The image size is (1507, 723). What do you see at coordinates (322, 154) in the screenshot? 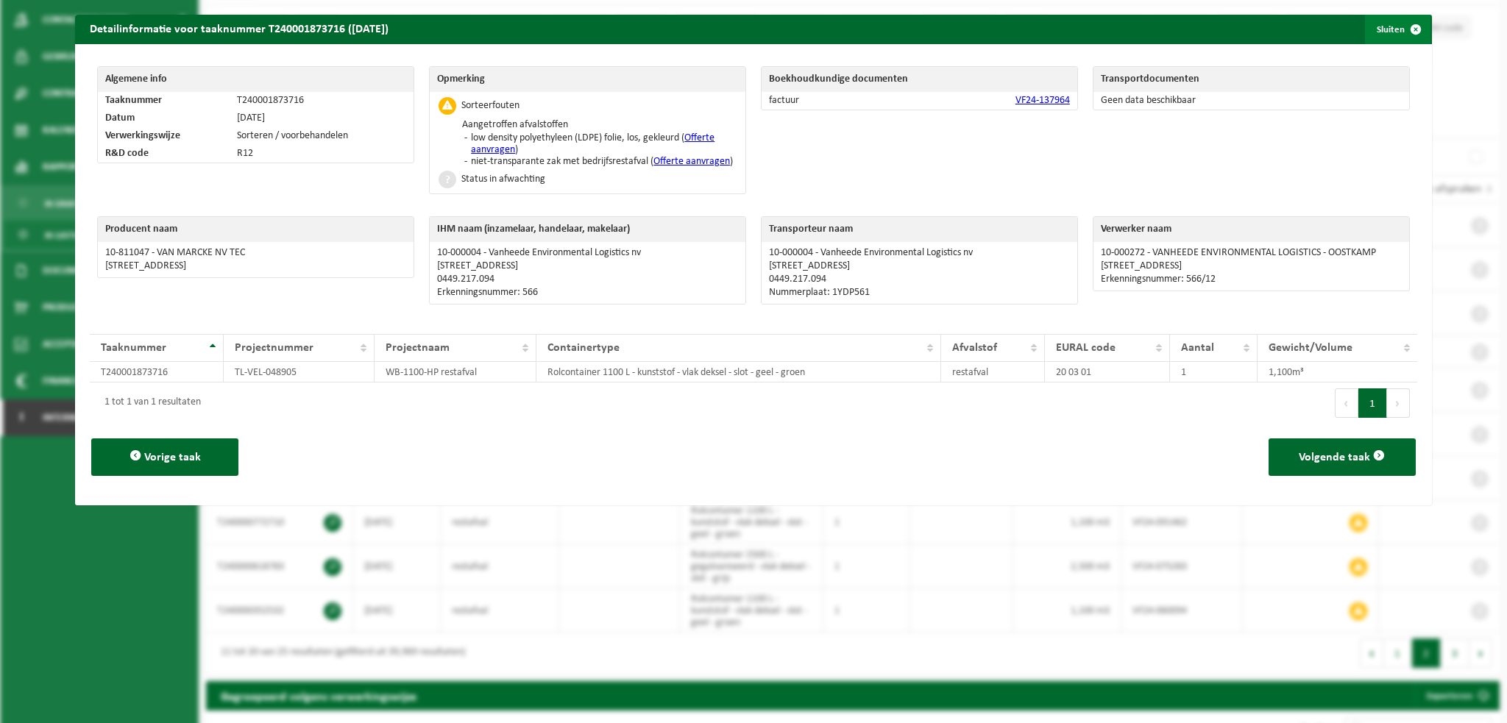
I see `td: R12` at bounding box center [322, 154].